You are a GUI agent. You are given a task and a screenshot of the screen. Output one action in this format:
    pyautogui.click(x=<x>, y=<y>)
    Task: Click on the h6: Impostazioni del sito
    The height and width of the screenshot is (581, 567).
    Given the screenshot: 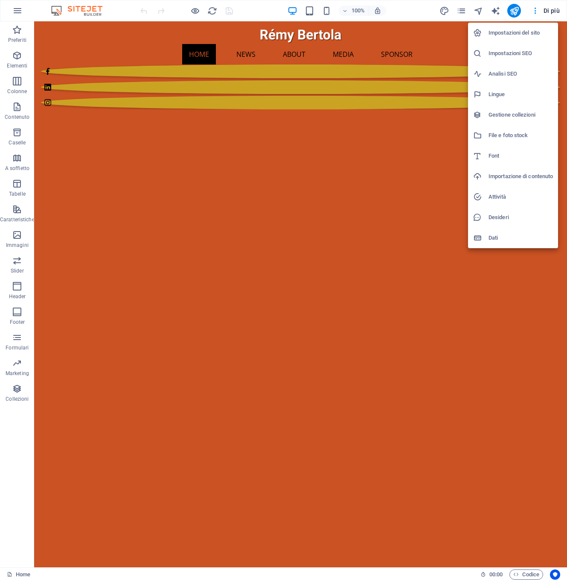 What is the action you would take?
    pyautogui.click(x=521, y=33)
    